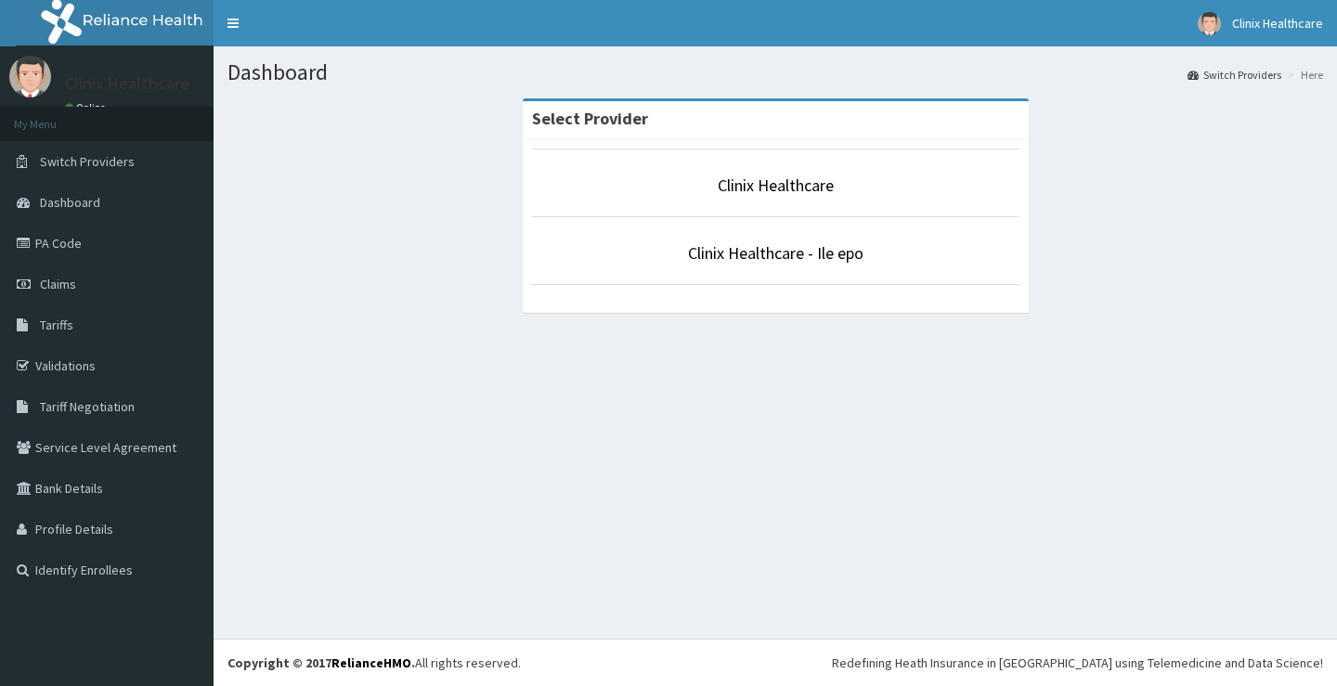 The image size is (1337, 686). What do you see at coordinates (58, 284) in the screenshot?
I see `span: Claims` at bounding box center [58, 284].